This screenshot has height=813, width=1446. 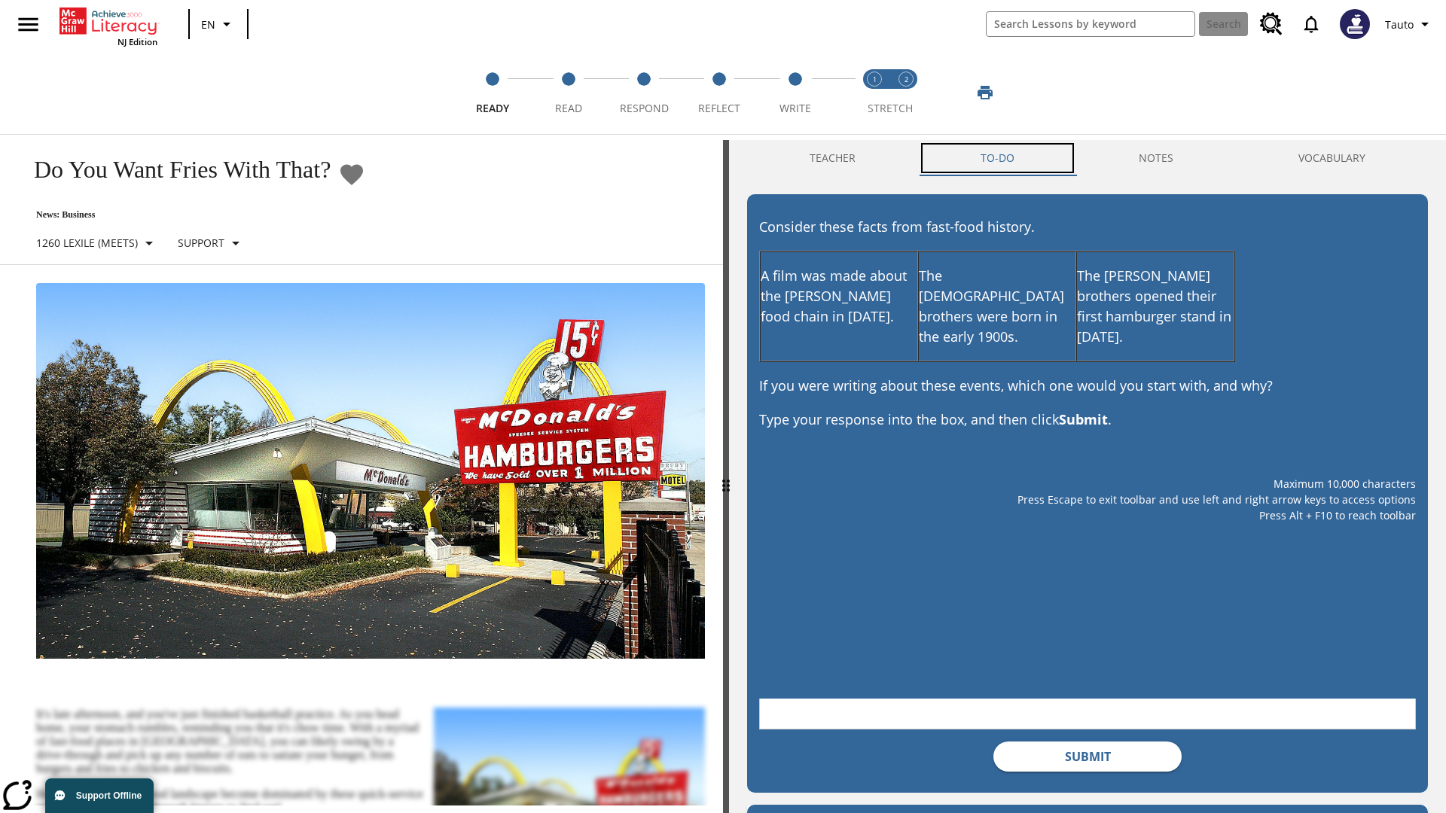 What do you see at coordinates (1409, 24) in the screenshot?
I see `button: Profile/Settings` at bounding box center [1409, 24].